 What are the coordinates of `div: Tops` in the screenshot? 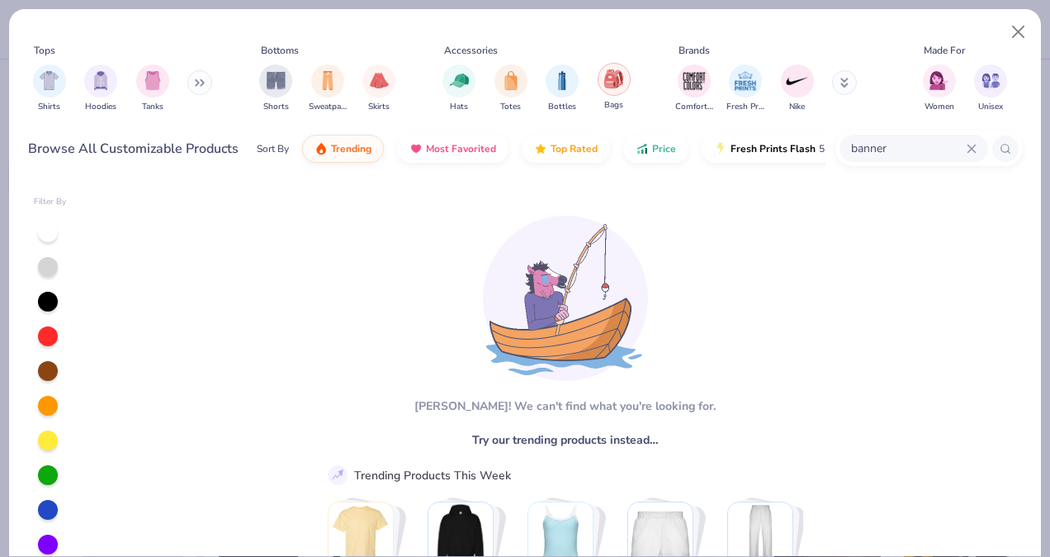 It's located at (45, 50).